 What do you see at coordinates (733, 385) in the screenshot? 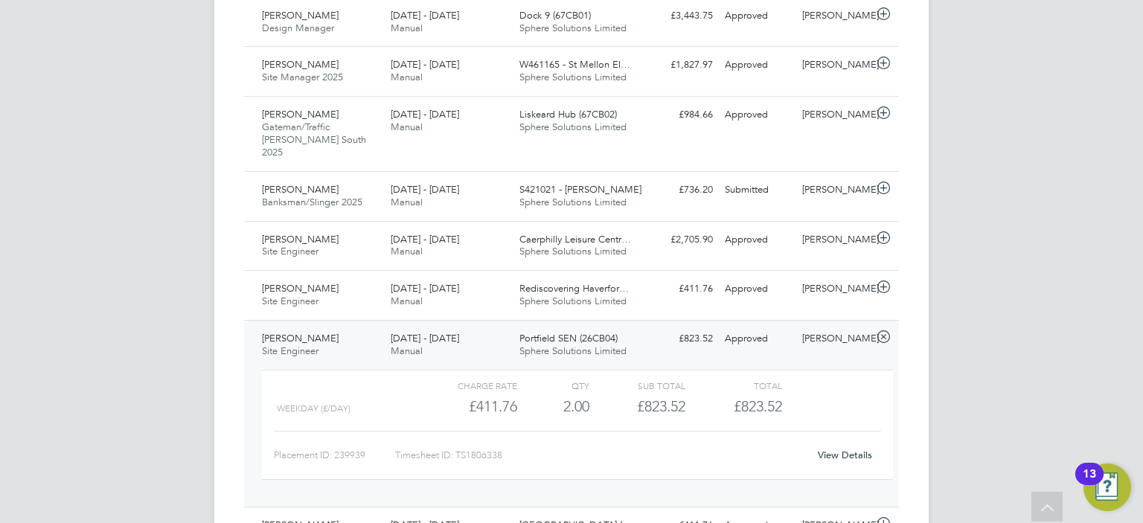
I see `div: Total` at bounding box center [733, 385].